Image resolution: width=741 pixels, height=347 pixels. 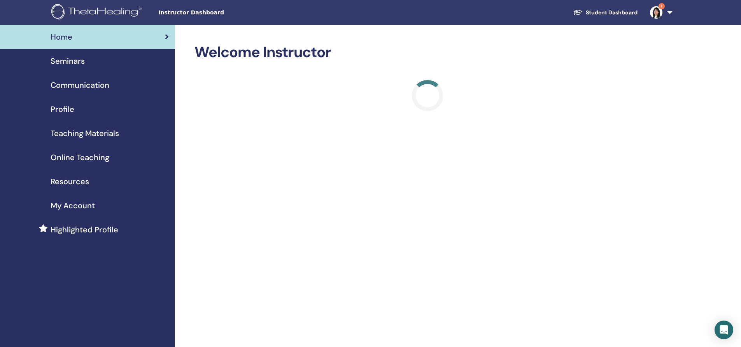 I want to click on span: Instructor Dashboard, so click(x=217, y=12).